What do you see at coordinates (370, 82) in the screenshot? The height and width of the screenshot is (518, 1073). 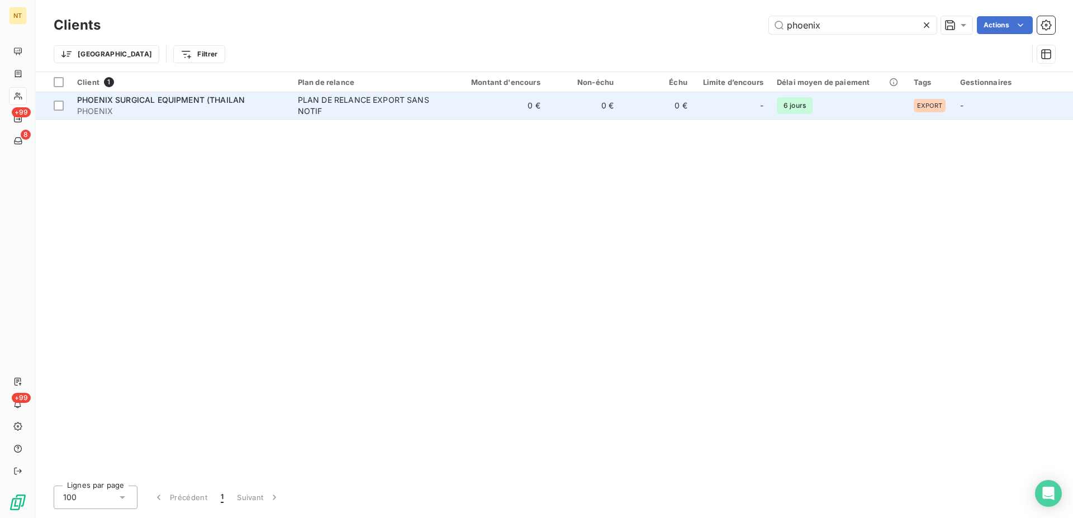 I see `div: Plan de relance` at bounding box center [370, 82].